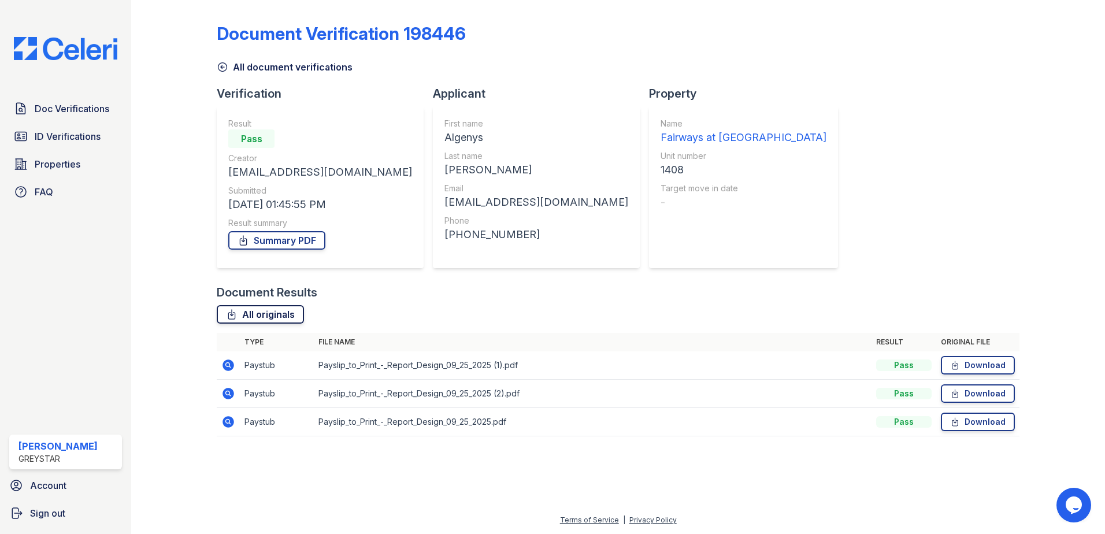  Describe the element at coordinates (260, 314) in the screenshot. I see `a: All originals` at that location.